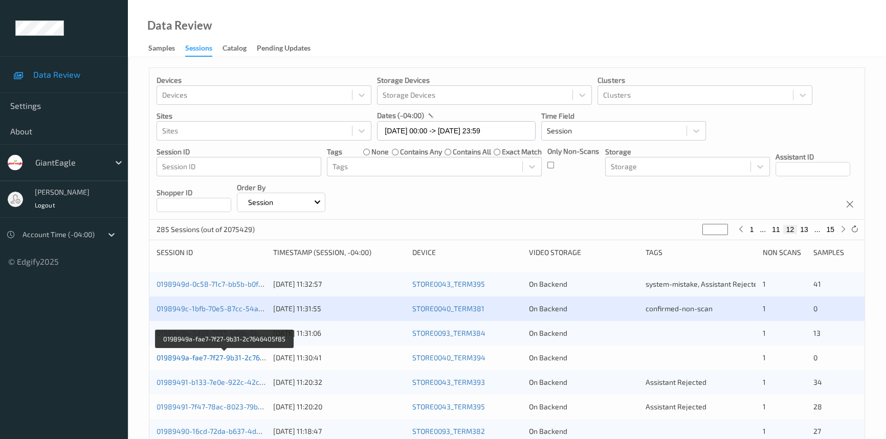  Describe the element at coordinates (785, 253) in the screenshot. I see `div: Non Scans` at that location.